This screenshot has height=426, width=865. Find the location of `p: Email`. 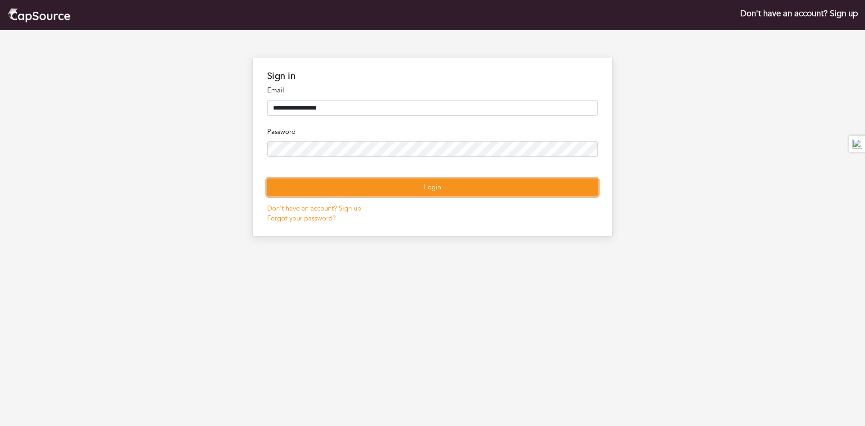

p: Email is located at coordinates (432, 90).